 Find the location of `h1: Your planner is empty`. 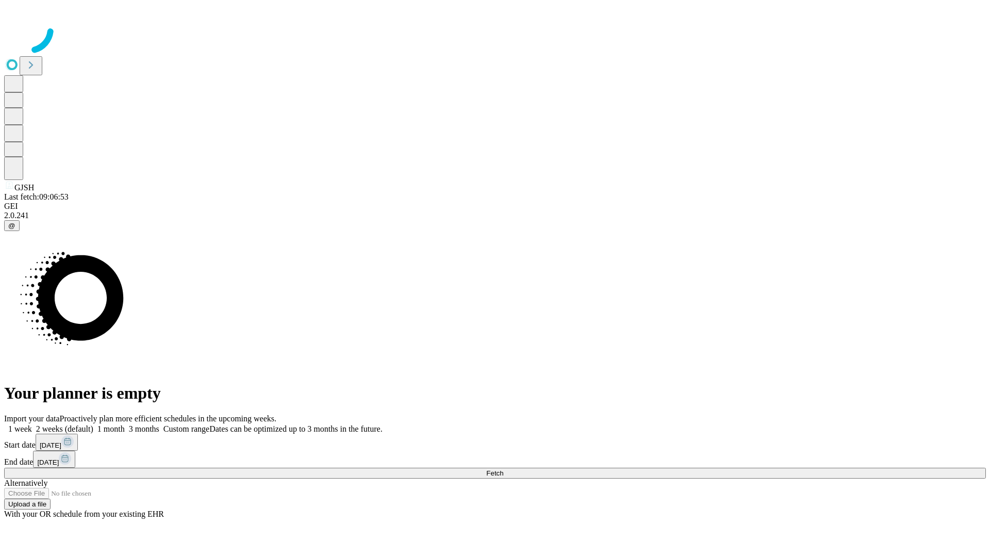

h1: Your planner is empty is located at coordinates (495, 393).